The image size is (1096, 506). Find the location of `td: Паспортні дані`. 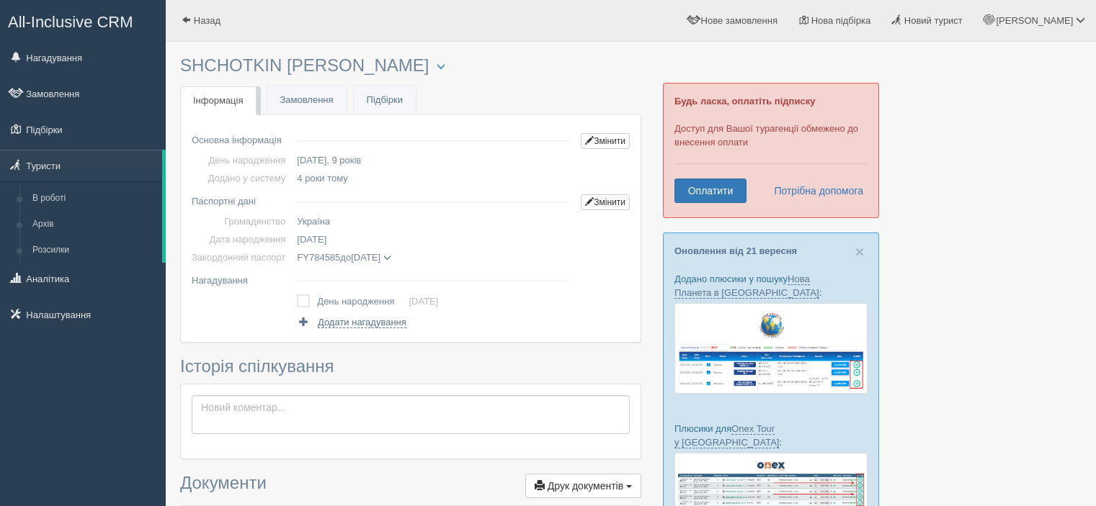

td: Паспортні дані is located at coordinates (241, 200).